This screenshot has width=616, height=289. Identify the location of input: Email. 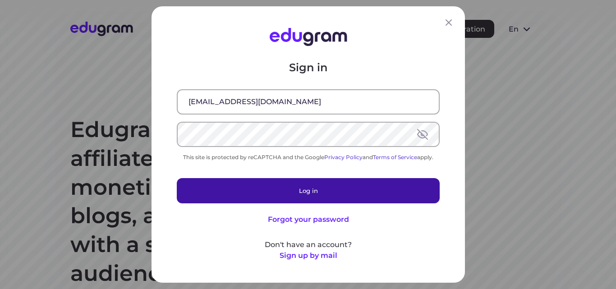
(308, 102).